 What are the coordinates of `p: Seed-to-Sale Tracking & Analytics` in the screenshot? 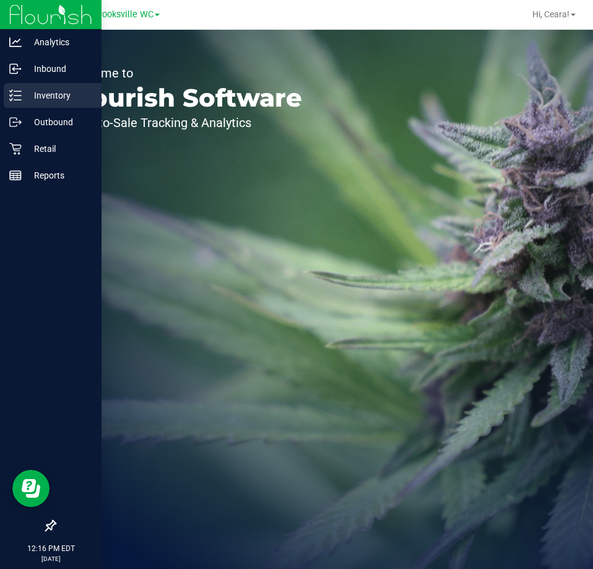 It's located at (185, 123).